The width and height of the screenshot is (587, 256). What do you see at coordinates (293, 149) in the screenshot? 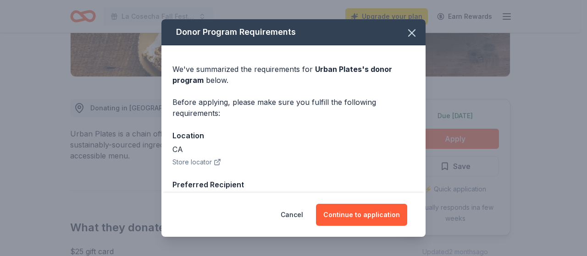
I see `div: CA` at bounding box center [293, 149].